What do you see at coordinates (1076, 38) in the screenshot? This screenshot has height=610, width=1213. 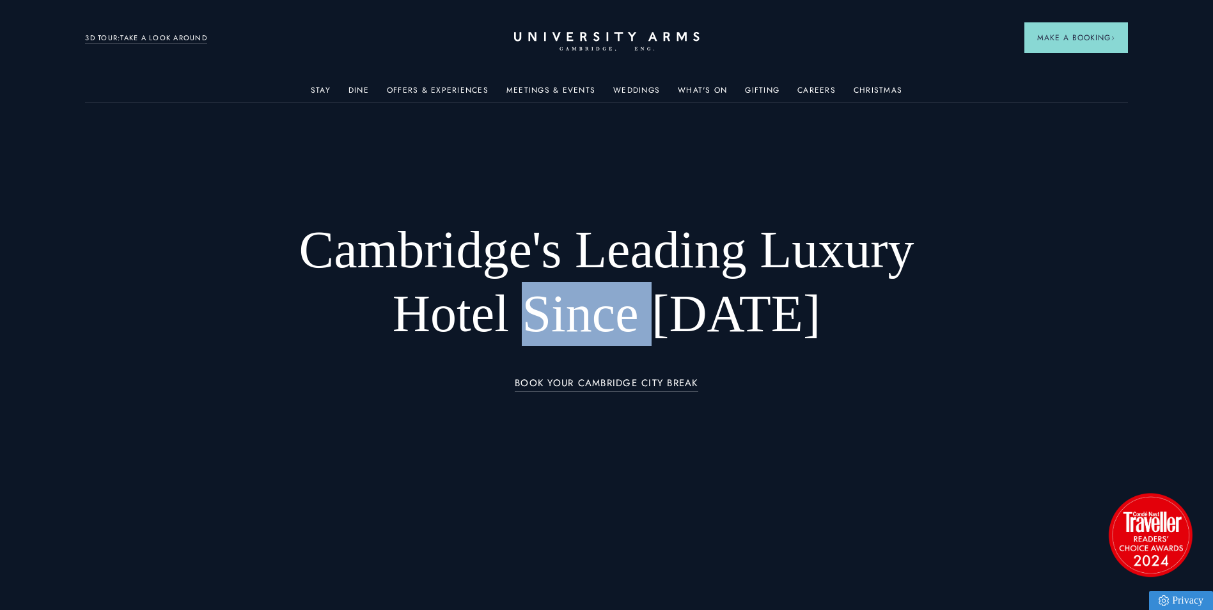 I see `span: Make a Booking` at bounding box center [1076, 38].